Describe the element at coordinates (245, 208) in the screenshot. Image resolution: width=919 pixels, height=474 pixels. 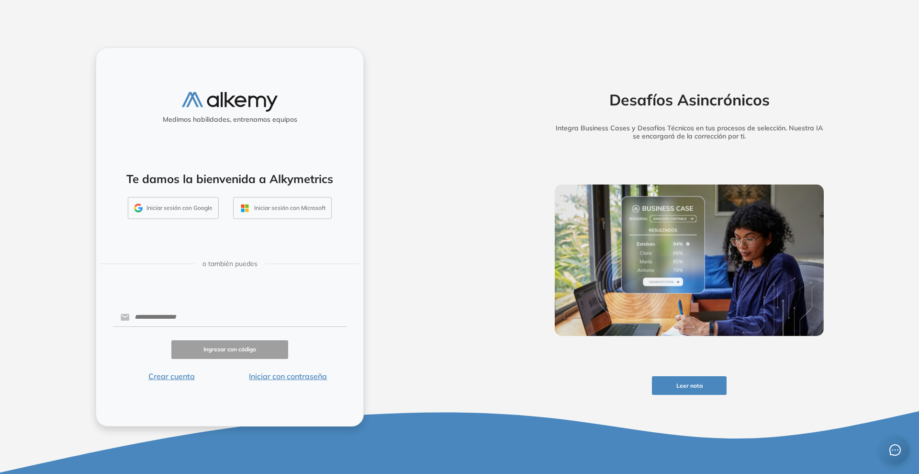
I see `img: OUTLOOK_ICON` at that location.